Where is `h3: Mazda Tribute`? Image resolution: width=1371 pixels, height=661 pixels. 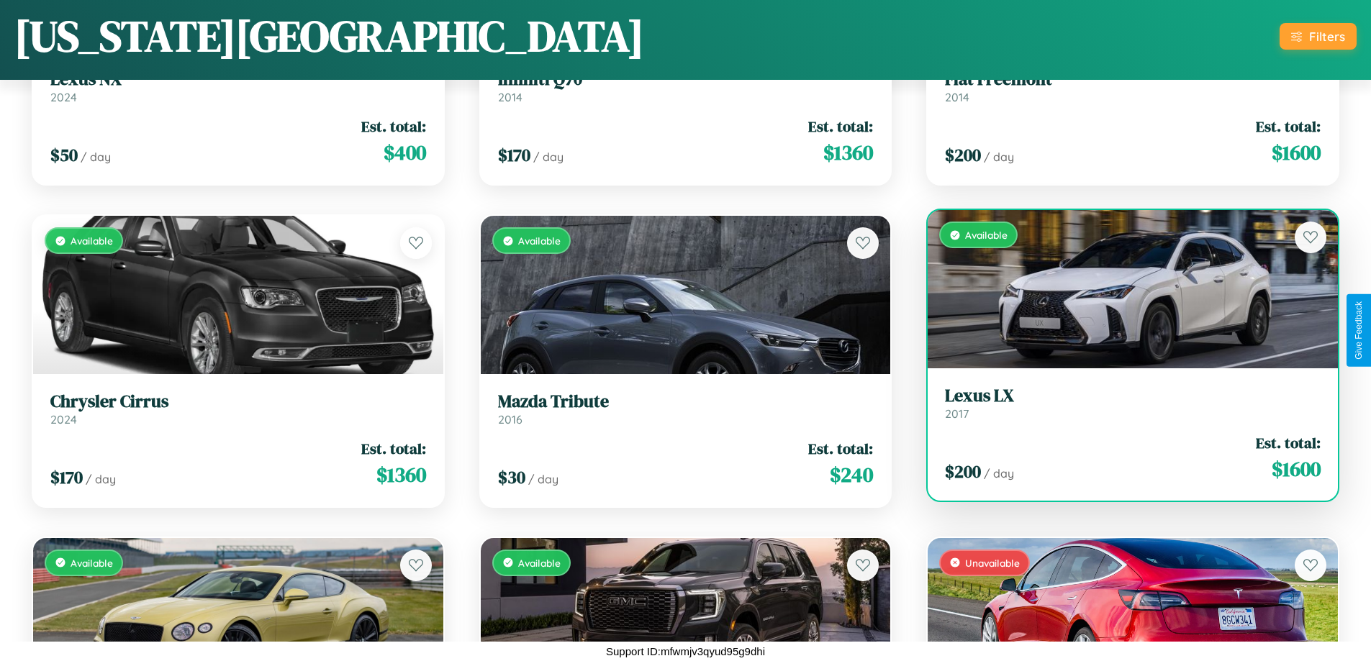
h3: Mazda Tribute is located at coordinates (686, 402).